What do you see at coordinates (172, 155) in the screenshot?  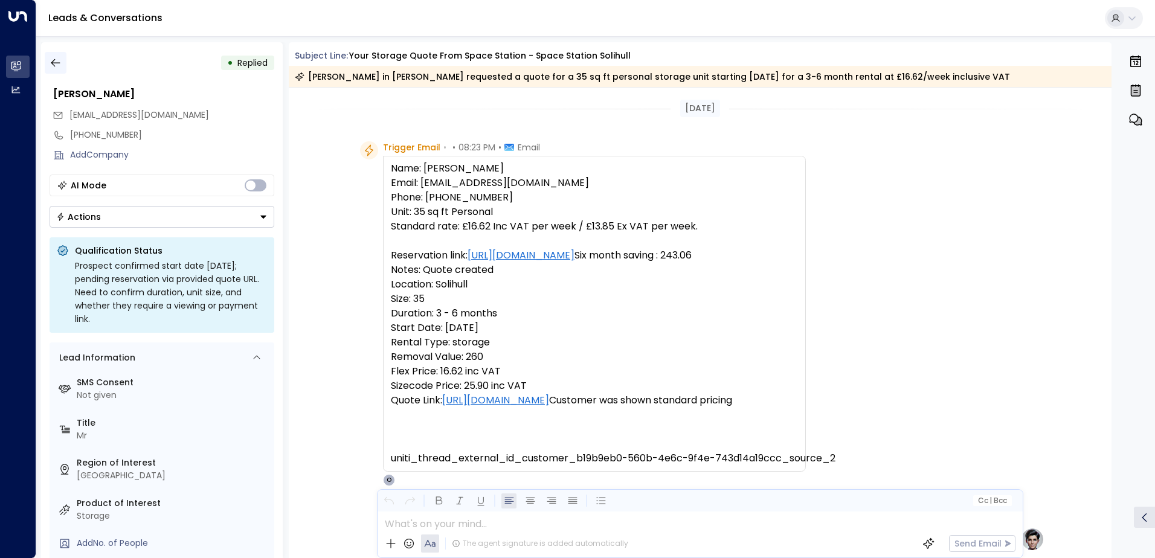 I see `div: AddCompany` at bounding box center [172, 155].